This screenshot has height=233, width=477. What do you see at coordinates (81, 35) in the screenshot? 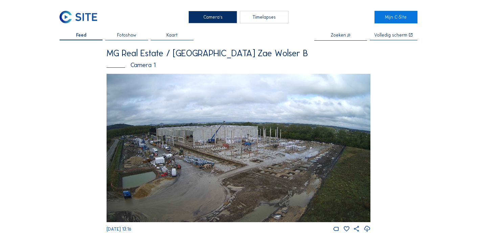
I see `span: Feed` at bounding box center [81, 35].